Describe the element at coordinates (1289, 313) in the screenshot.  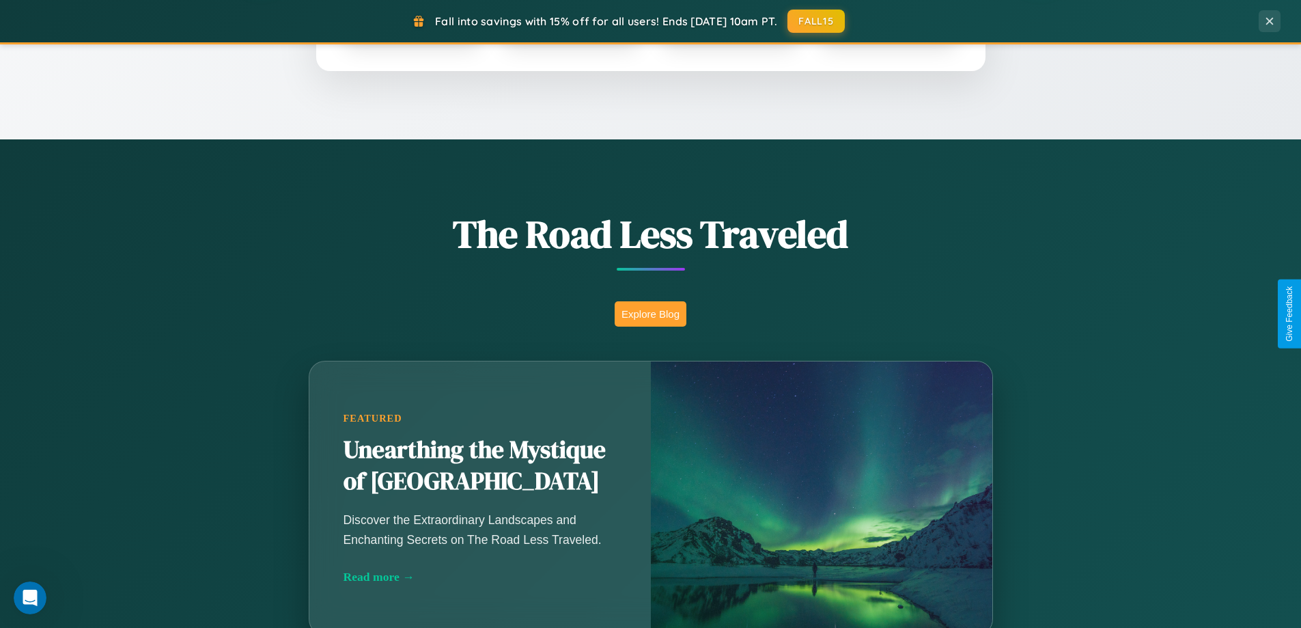
I see `div: Give Feedback` at that location.